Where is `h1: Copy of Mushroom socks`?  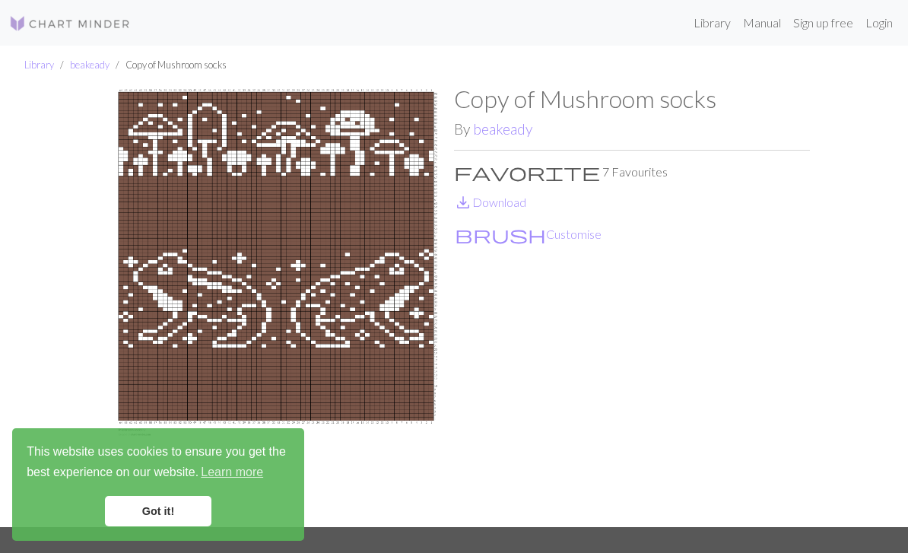
h1: Copy of Mushroom socks is located at coordinates (632, 99).